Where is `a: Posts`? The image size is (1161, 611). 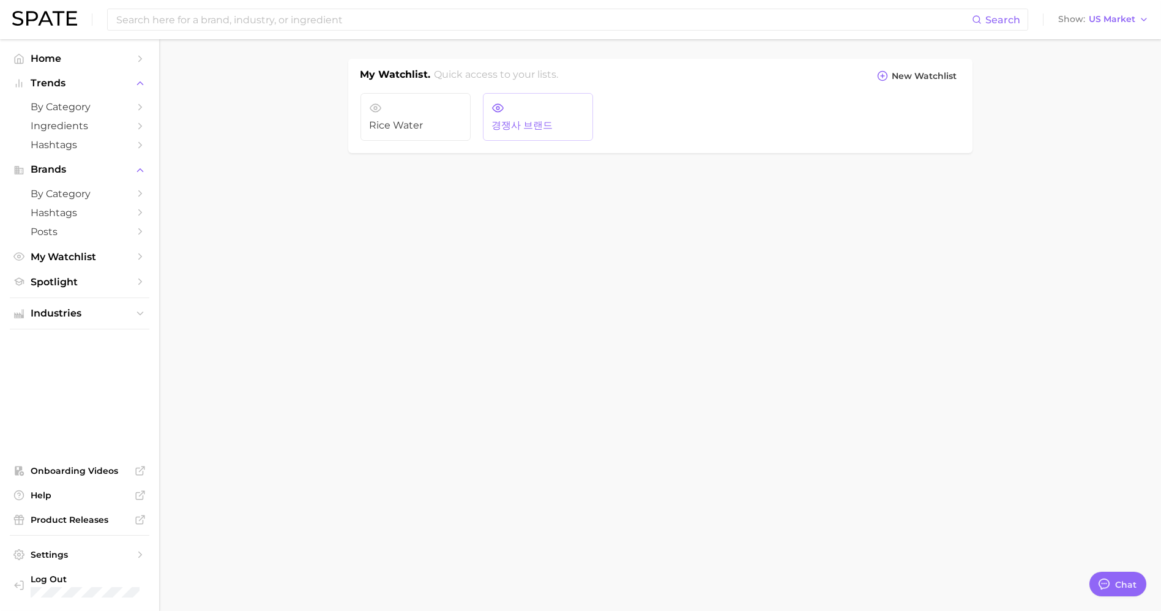 a: Posts is located at coordinates (80, 231).